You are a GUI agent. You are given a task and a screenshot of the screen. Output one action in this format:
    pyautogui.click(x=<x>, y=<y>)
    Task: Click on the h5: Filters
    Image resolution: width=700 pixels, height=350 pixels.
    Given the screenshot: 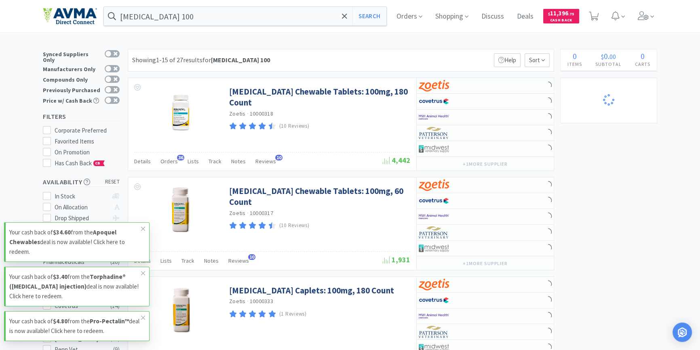 What is the action you would take?
    pyautogui.click(x=81, y=116)
    